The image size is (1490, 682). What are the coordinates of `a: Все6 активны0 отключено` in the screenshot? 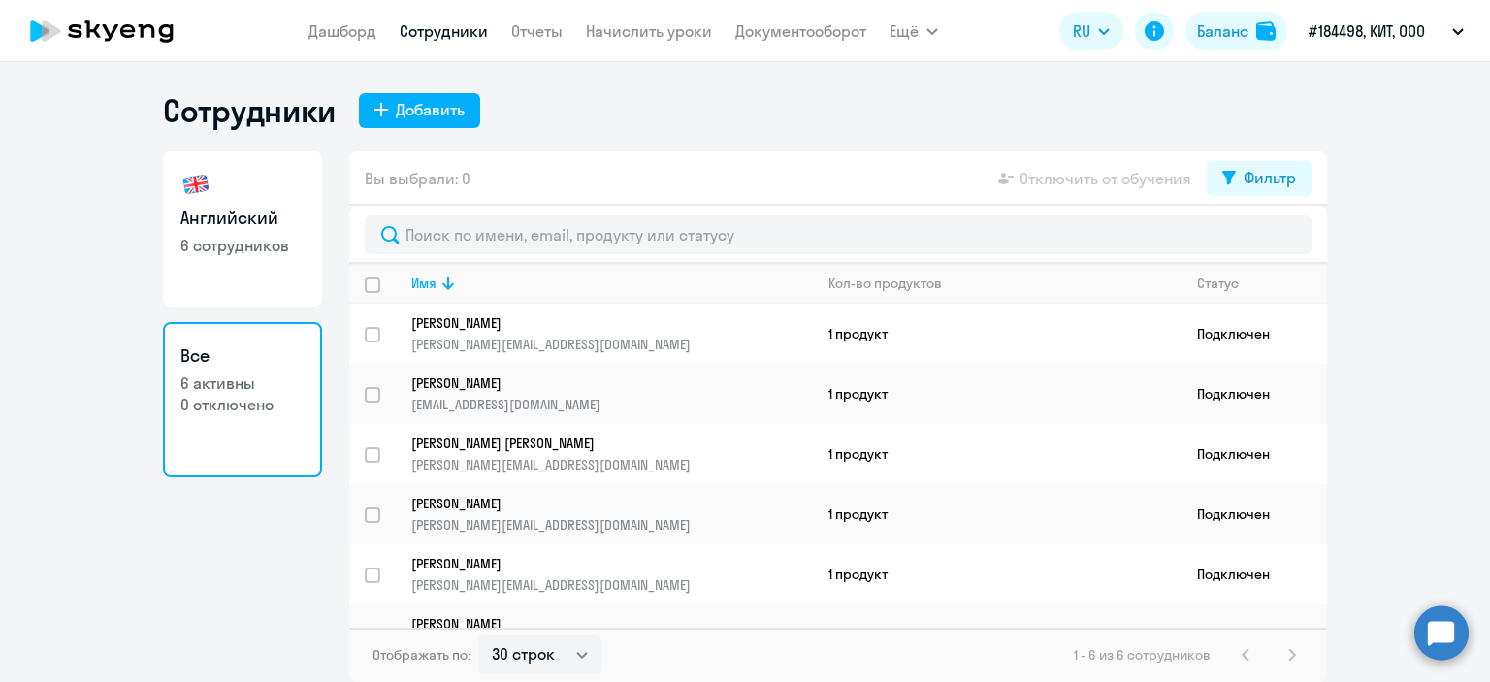 It's located at (243, 400).